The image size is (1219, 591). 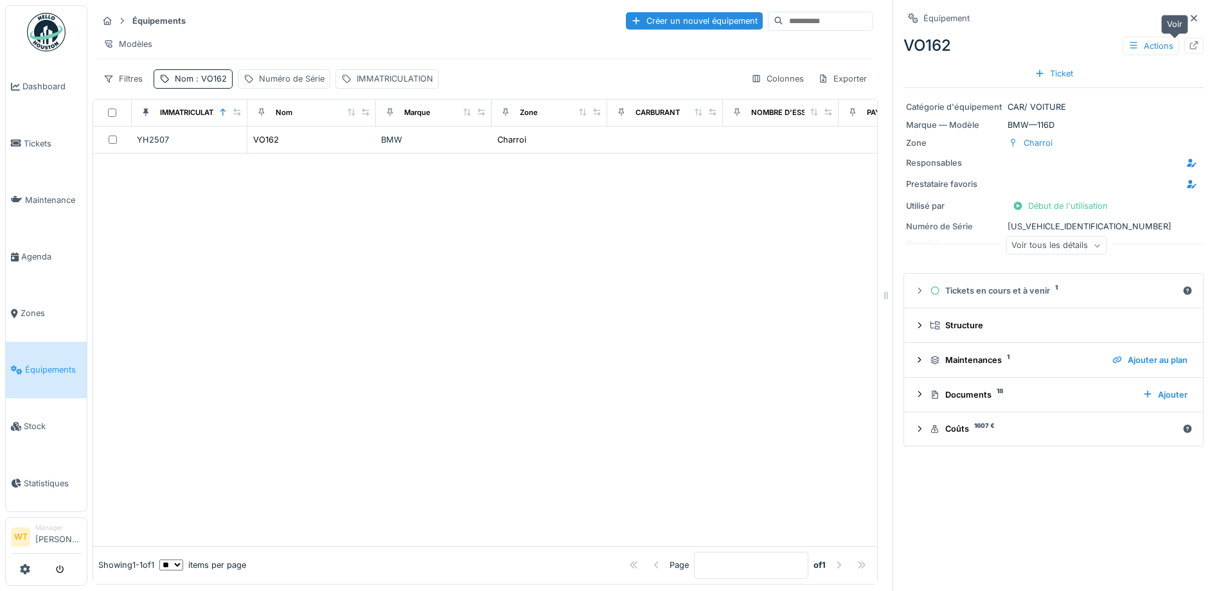 I want to click on div: BMW, so click(x=434, y=139).